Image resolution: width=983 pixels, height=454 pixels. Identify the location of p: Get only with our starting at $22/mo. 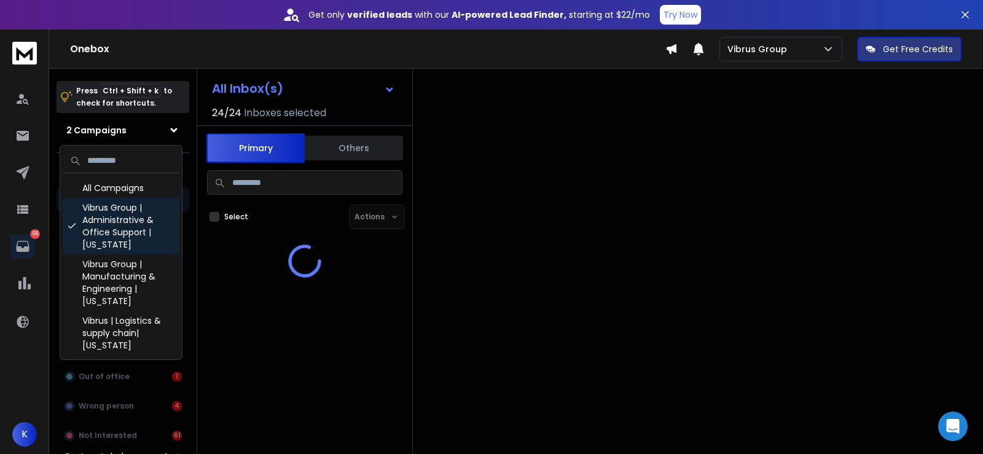
(479, 15).